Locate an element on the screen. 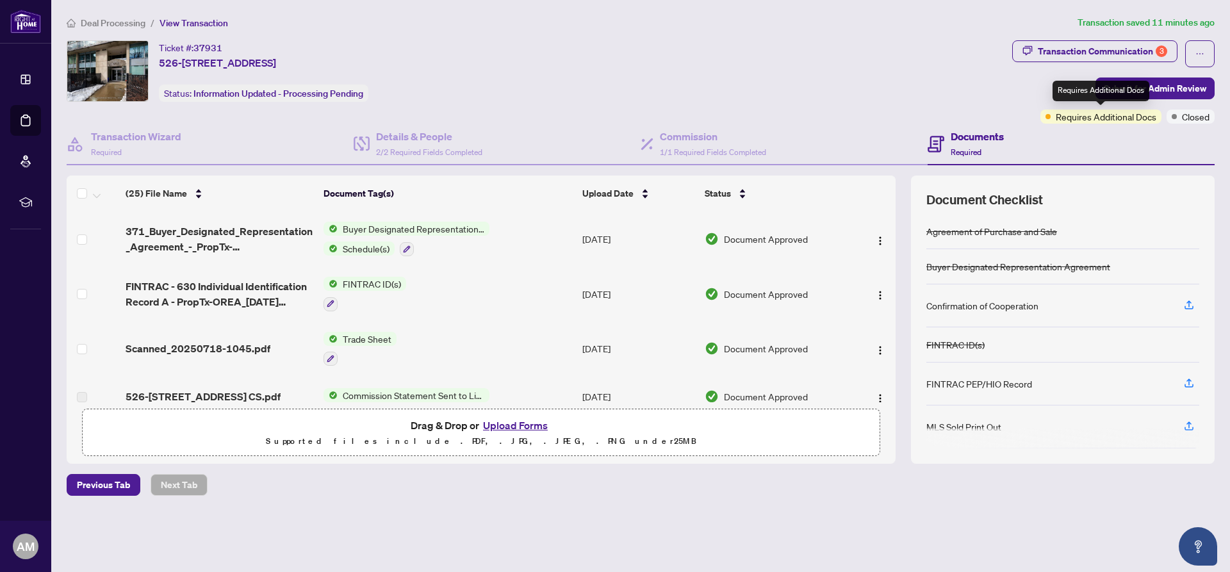 This screenshot has width=1230, height=572. h4: Transaction Wizard is located at coordinates (136, 136).